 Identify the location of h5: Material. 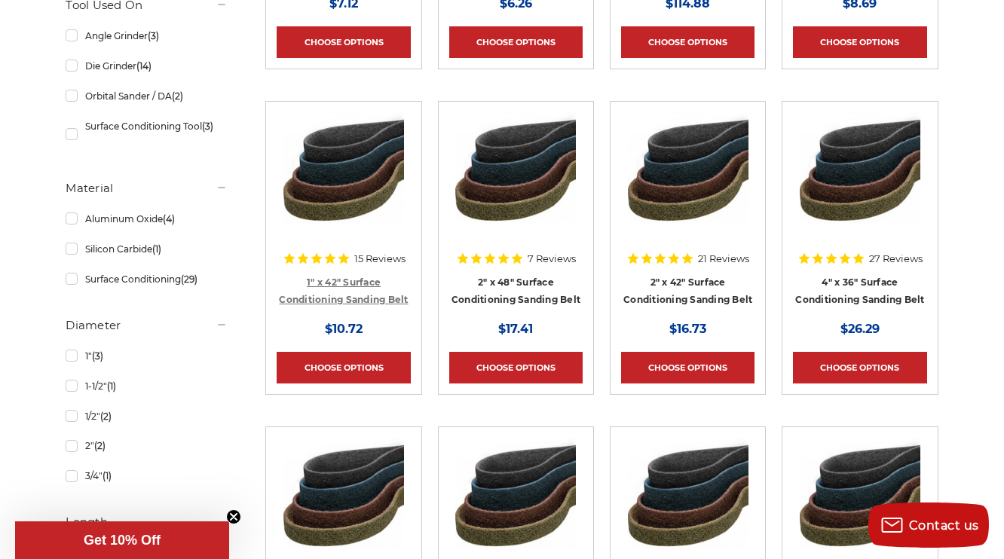
(146, 188).